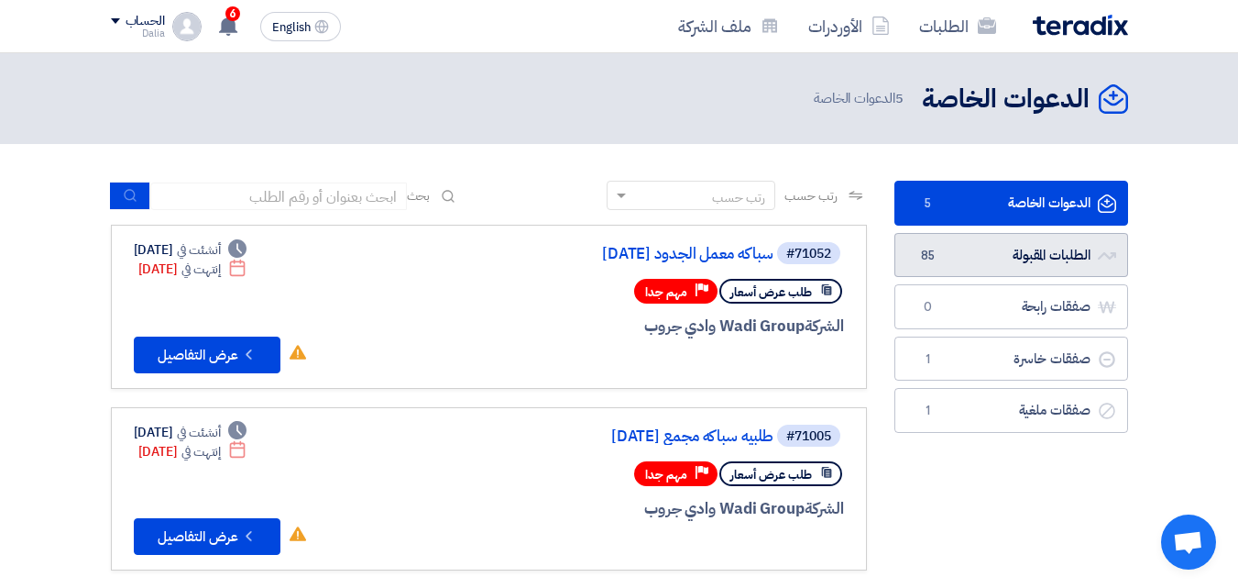 The width and height of the screenshot is (1238, 588). What do you see at coordinates (138, 33) in the screenshot?
I see `div: Dalia` at bounding box center [138, 33].